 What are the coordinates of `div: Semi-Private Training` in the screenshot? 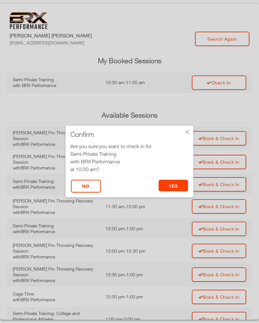 It's located at (129, 154).